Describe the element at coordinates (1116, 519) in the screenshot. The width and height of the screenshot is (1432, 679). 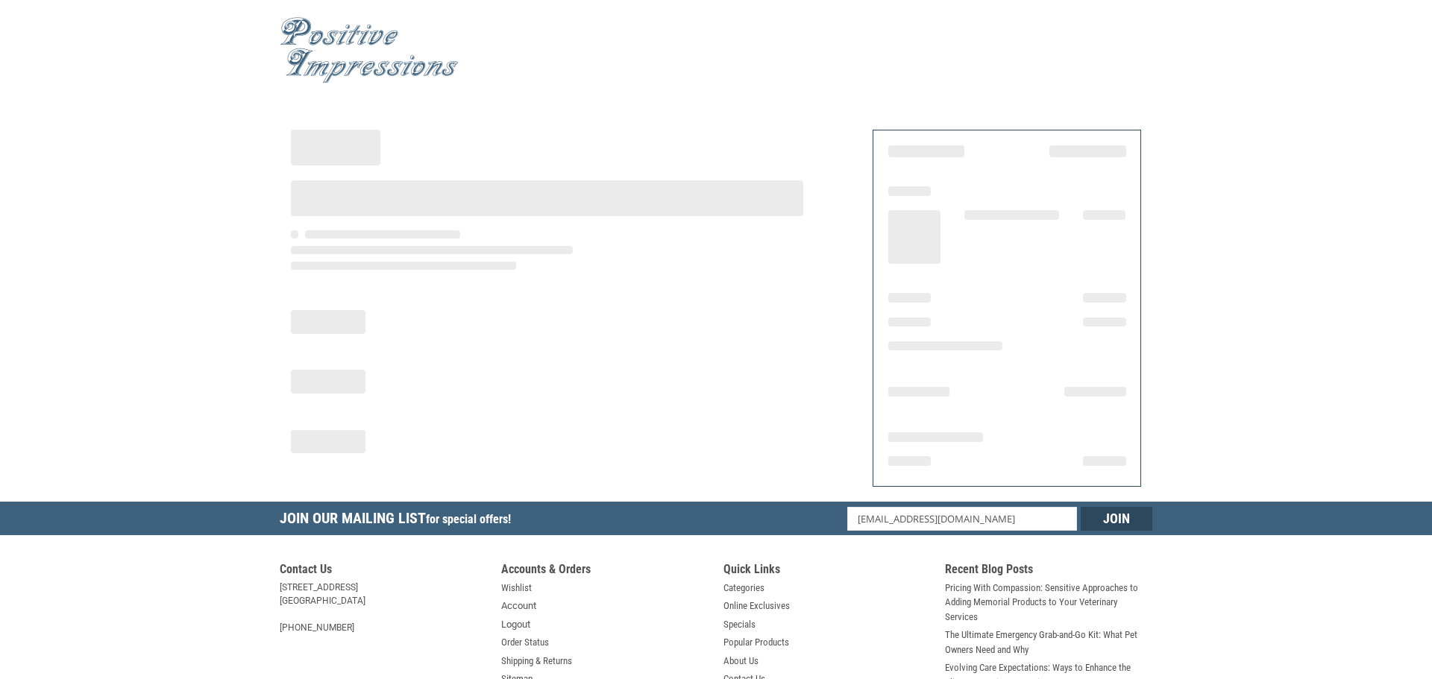
I see `input: Join` at that location.